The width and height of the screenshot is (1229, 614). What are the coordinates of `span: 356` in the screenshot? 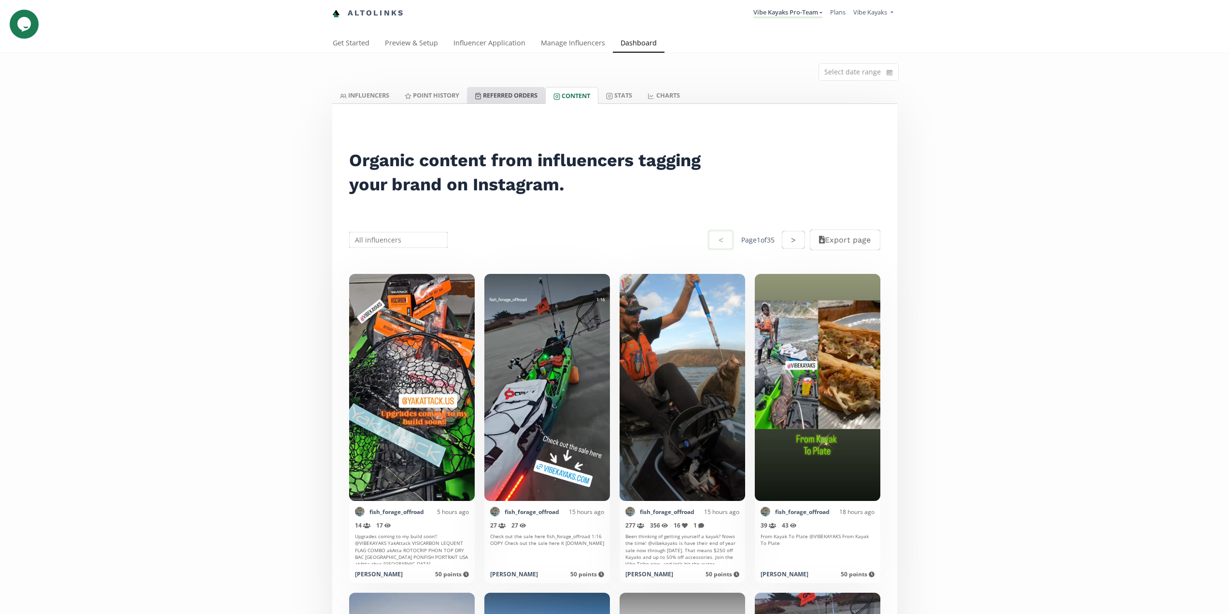 It's located at (659, 525).